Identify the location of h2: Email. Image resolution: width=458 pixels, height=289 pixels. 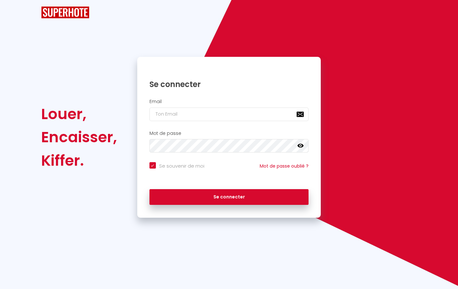
(229, 102).